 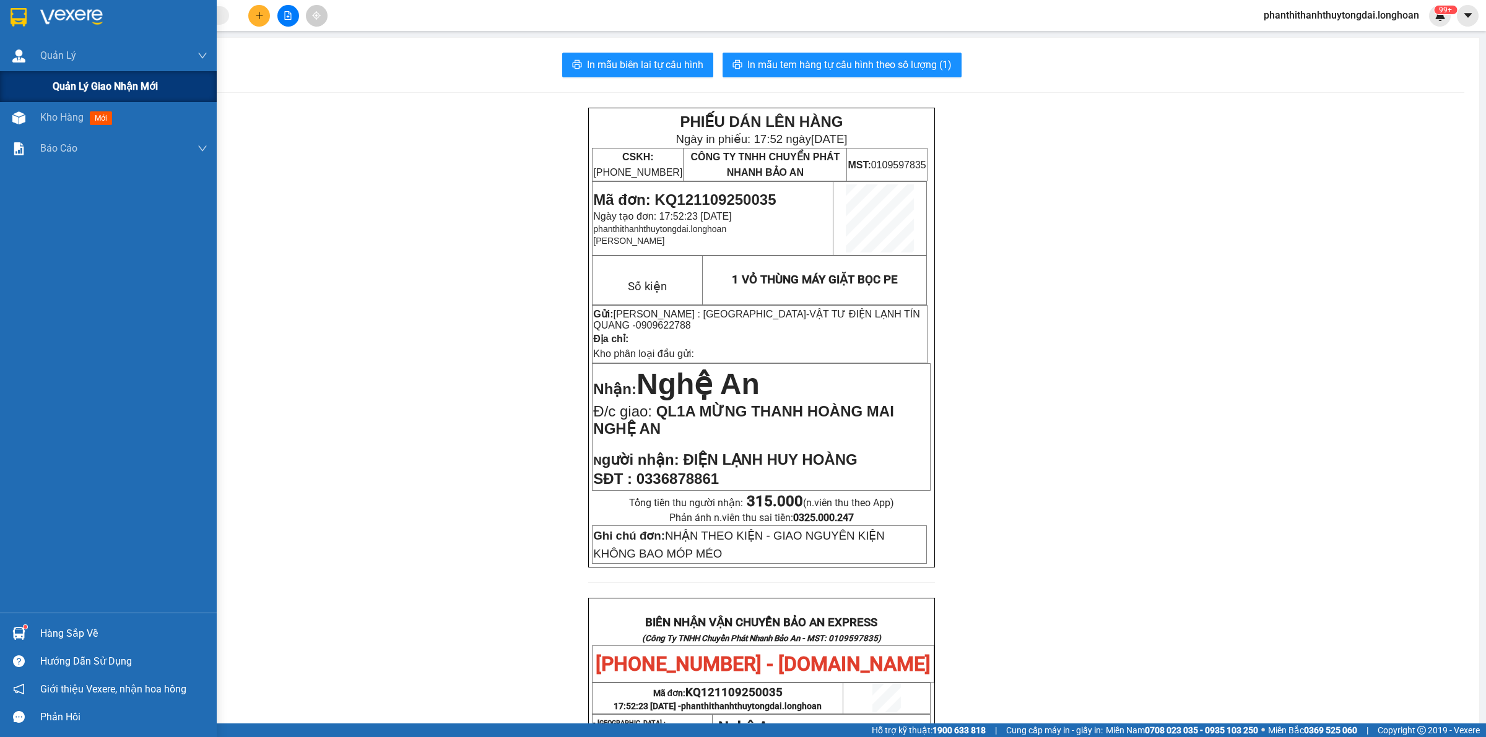 What do you see at coordinates (1330, 730) in the screenshot?
I see `strong: 0369 525 060` at bounding box center [1330, 730].